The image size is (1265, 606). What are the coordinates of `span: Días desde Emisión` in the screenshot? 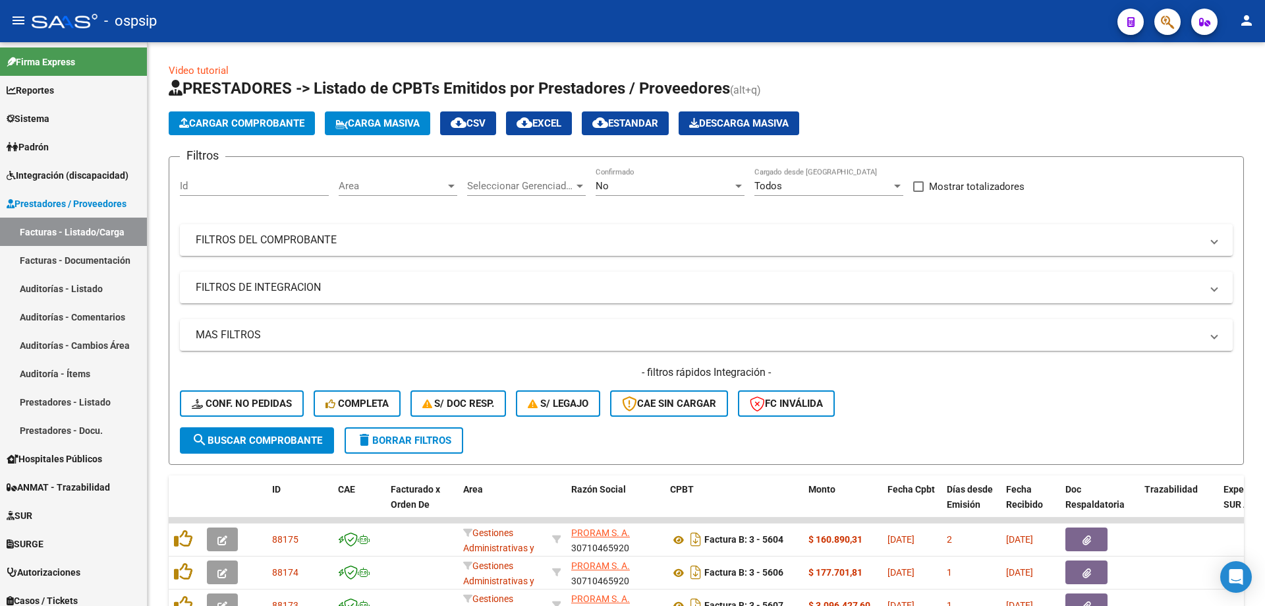 It's located at (970, 496).